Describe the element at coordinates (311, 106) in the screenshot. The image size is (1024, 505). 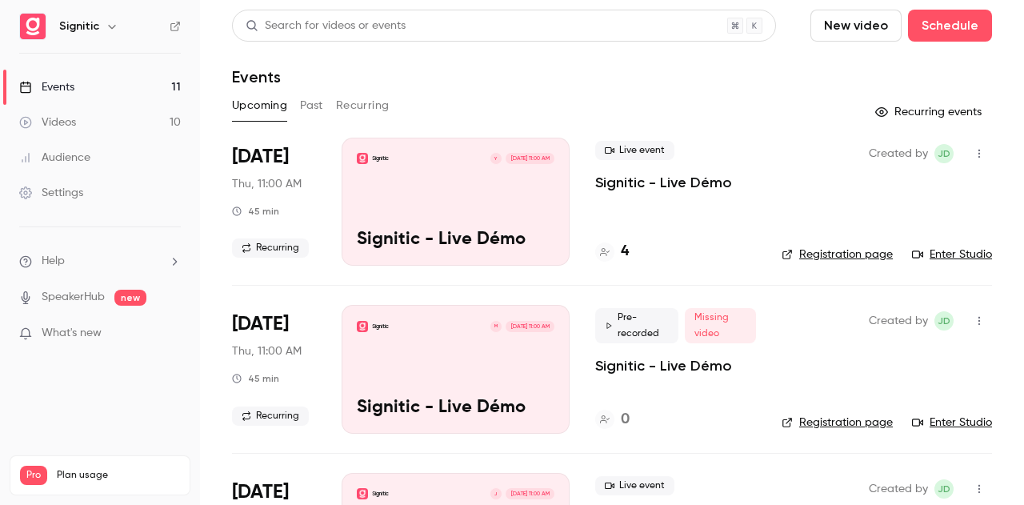
I see `button: Past` at that location.